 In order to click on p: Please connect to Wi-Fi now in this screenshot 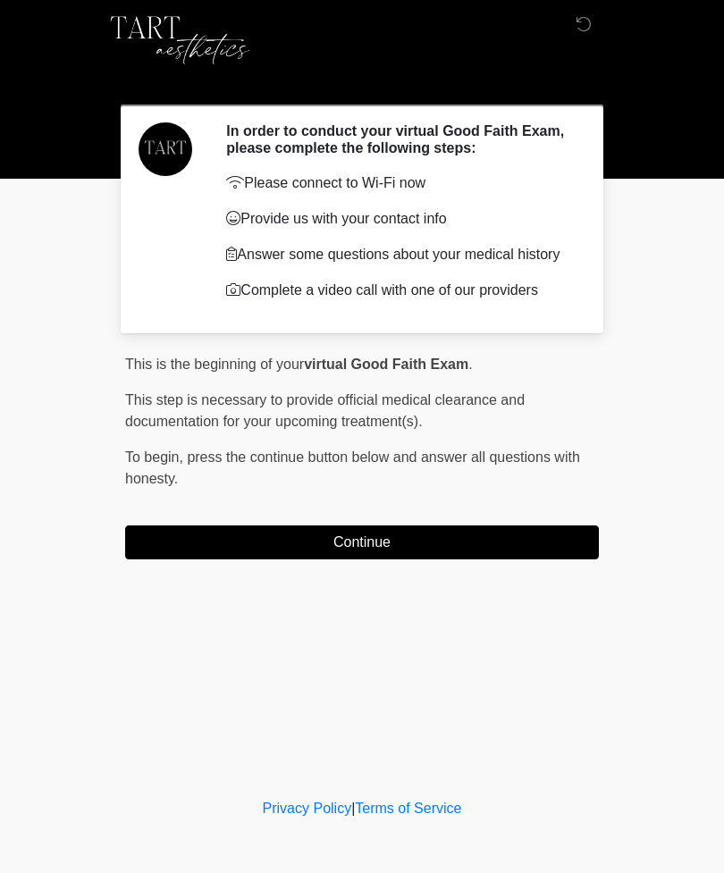, I will do `click(398, 183)`.